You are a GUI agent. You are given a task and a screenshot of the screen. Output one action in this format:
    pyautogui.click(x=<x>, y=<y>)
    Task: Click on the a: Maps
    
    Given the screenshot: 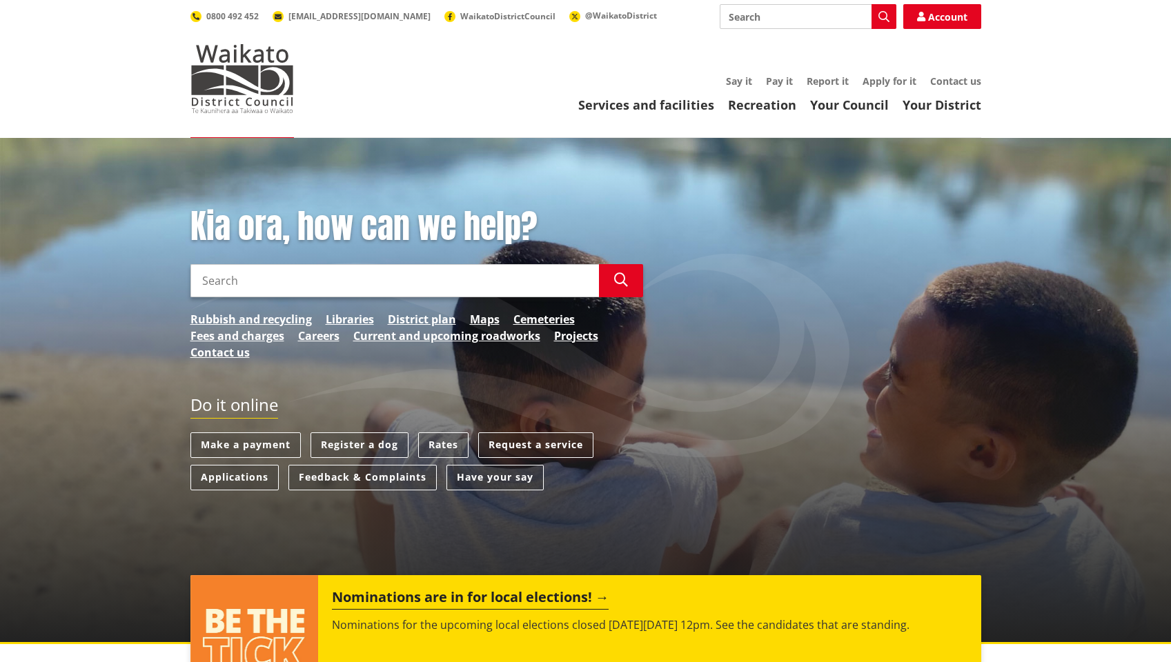 What is the action you would take?
    pyautogui.click(x=484, y=319)
    